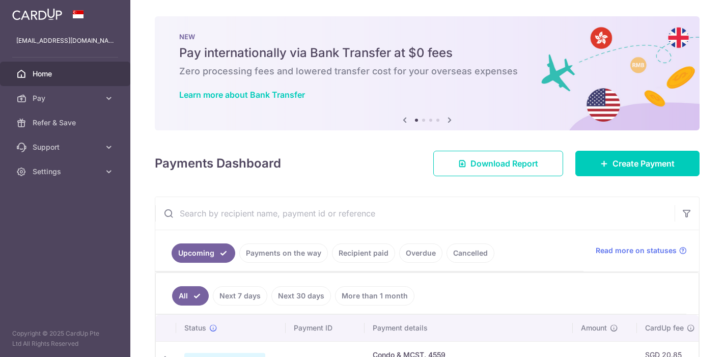 The height and width of the screenshot is (357, 724). What do you see at coordinates (203, 253) in the screenshot?
I see `a: Upcoming` at bounding box center [203, 253].